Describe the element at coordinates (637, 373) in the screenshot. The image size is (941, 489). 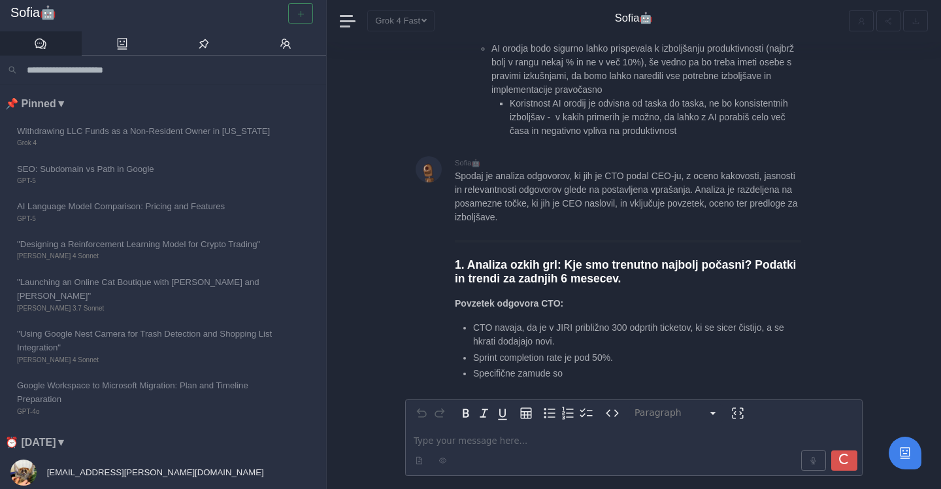
I see `li: Specifične zamude so` at that location.